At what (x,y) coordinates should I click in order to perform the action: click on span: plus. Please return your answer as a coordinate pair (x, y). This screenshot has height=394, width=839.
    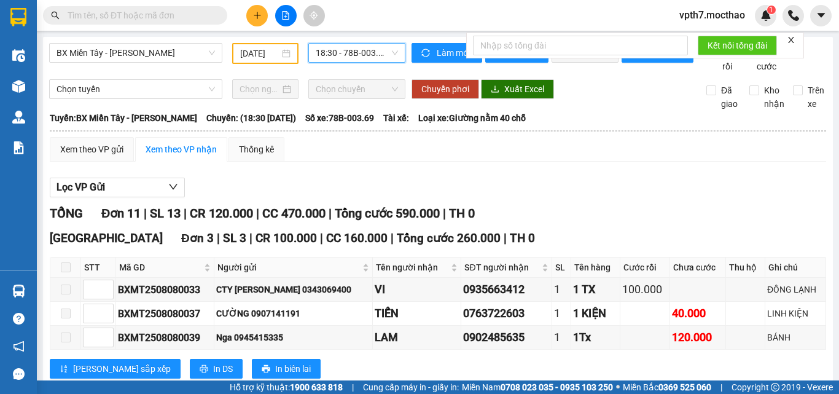
    Looking at the image, I should click on (257, 15).